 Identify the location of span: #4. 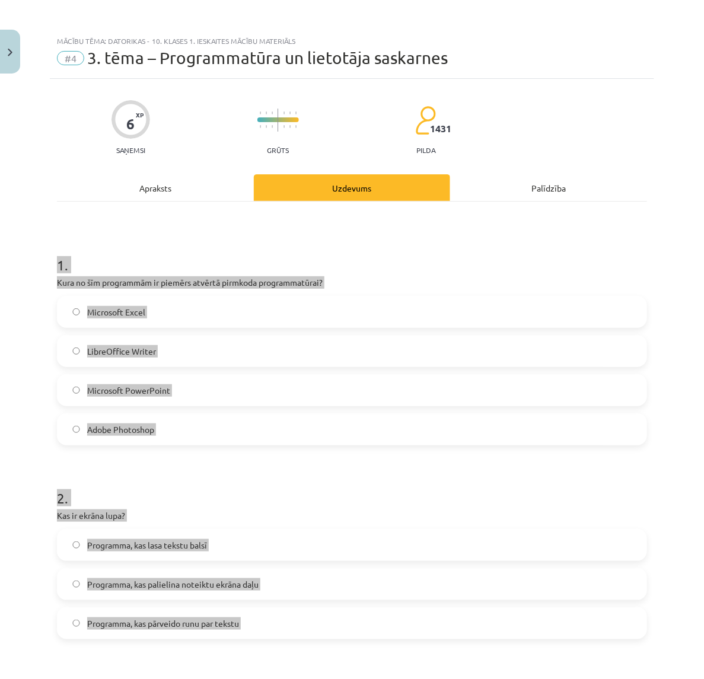
(71, 58).